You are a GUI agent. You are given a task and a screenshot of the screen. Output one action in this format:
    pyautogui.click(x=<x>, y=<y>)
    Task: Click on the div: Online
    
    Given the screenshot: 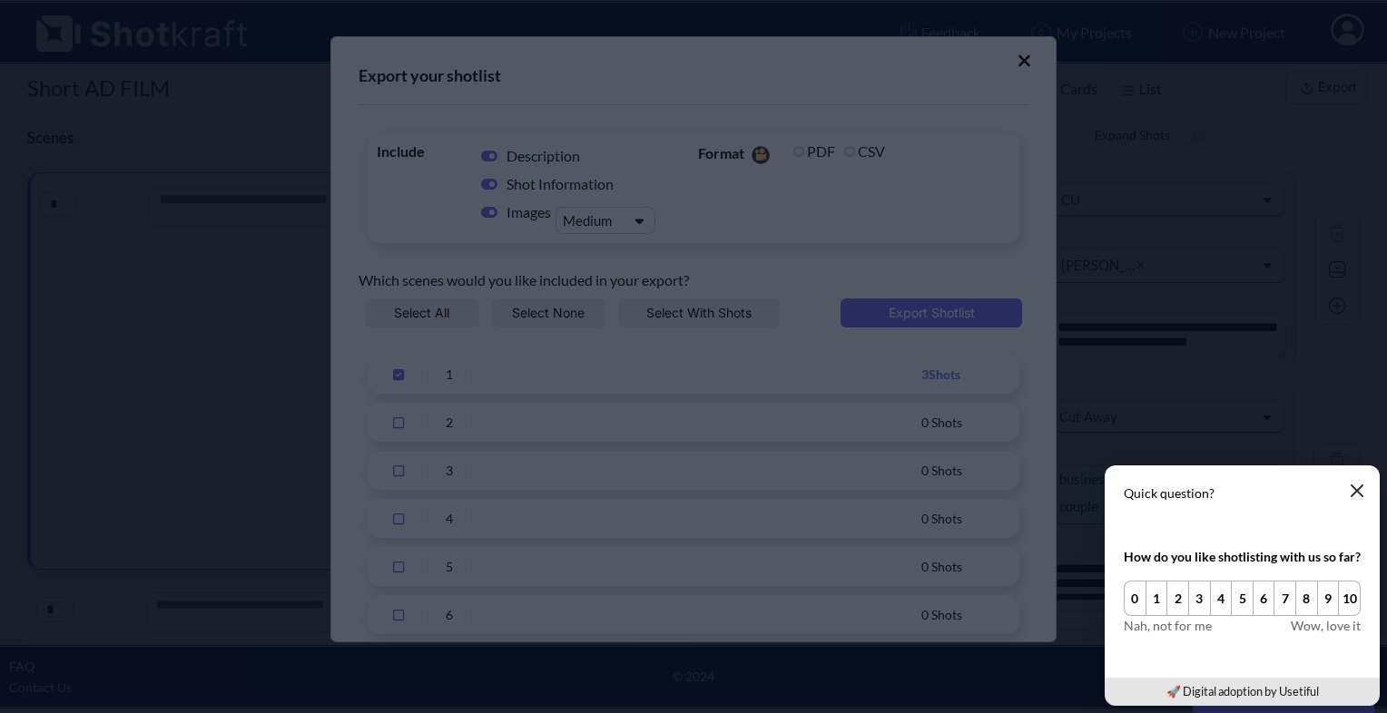 What is the action you would take?
    pyautogui.click(x=91, y=22)
    